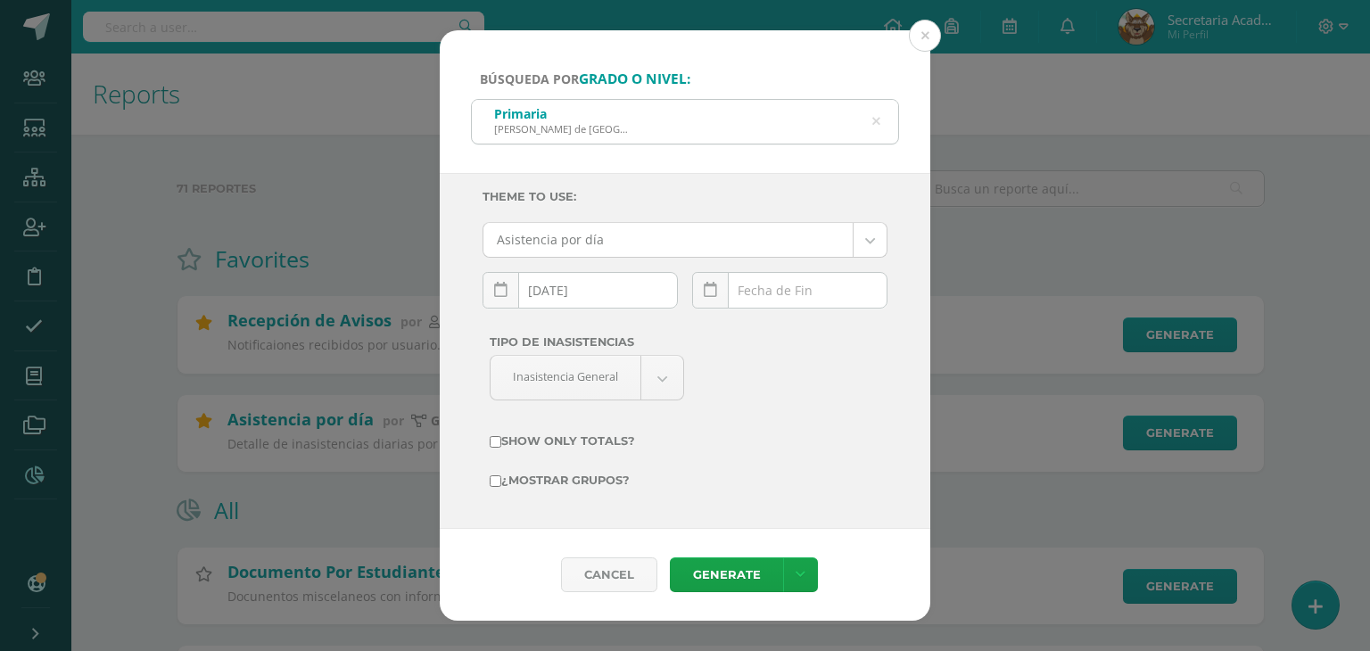 The height and width of the screenshot is (651, 1370). What do you see at coordinates (685, 121) in the screenshot?
I see `input: ej. Primero primaria, etc.` at bounding box center [685, 121].